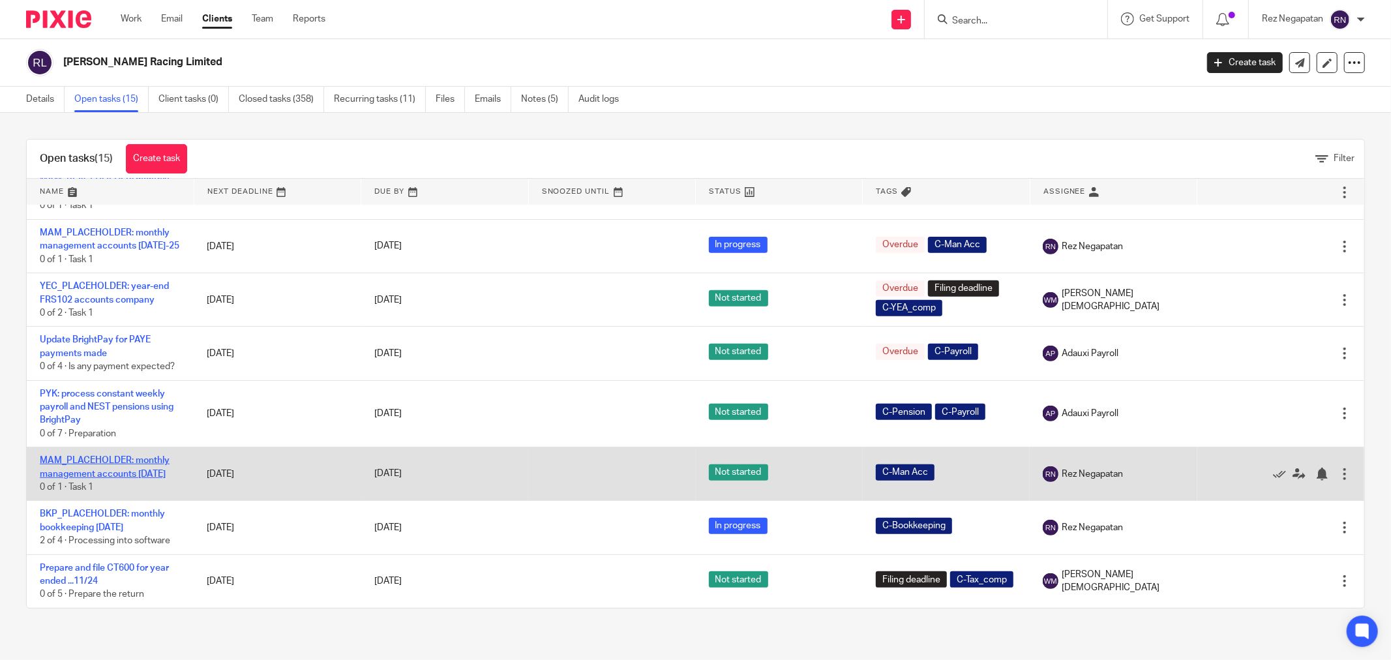 The height and width of the screenshot is (660, 1391). Describe the element at coordinates (107, 367) in the screenshot. I see `span: 0 of 4 · Is any payment expected?` at that location.